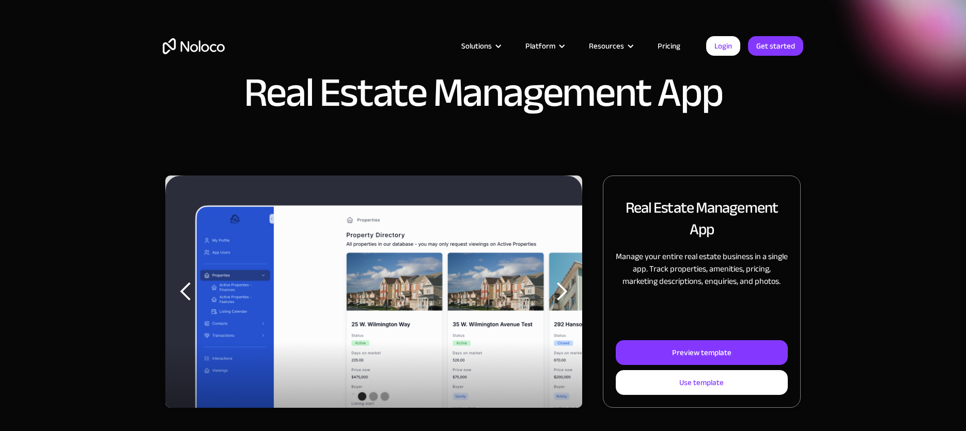 The image size is (966, 431). I want to click on a: Get started, so click(775, 46).